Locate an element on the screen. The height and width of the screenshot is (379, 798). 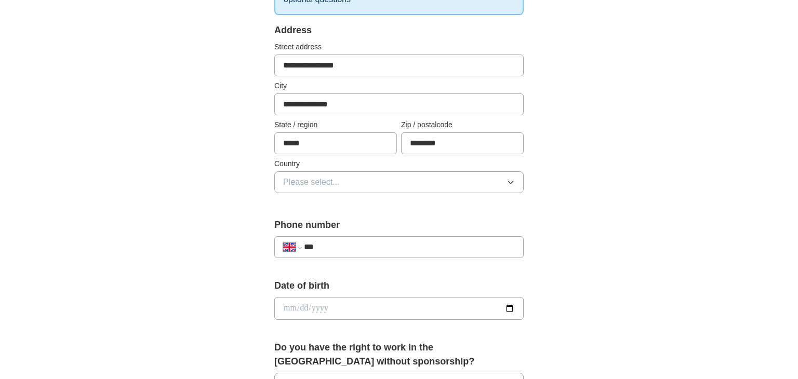
label: Street address is located at coordinates (399, 47).